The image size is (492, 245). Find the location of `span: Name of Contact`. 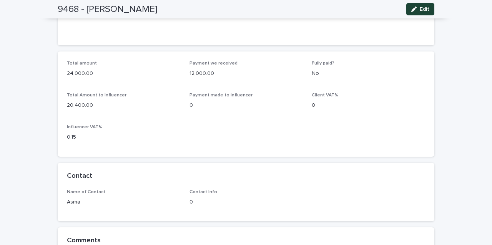

span: Name of Contact is located at coordinates (86, 192).